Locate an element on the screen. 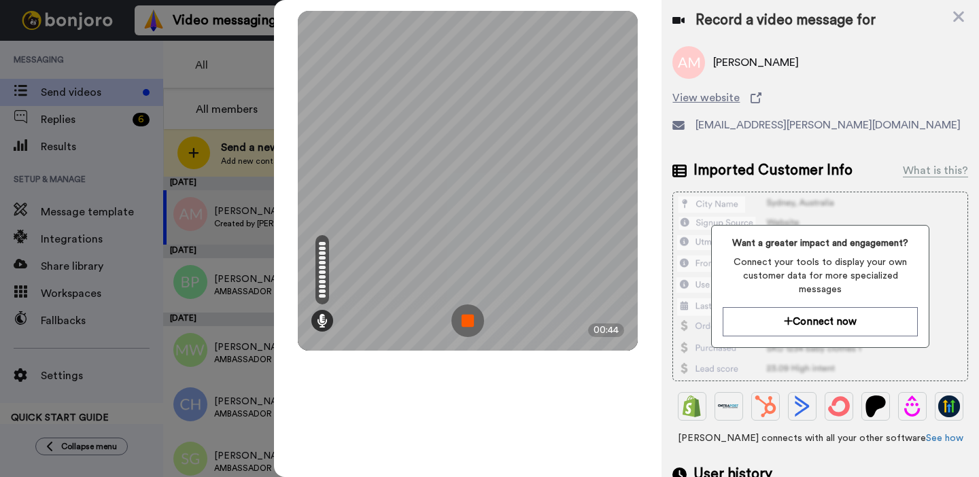 The height and width of the screenshot is (477, 979). img: Ontraport is located at coordinates (729, 406).